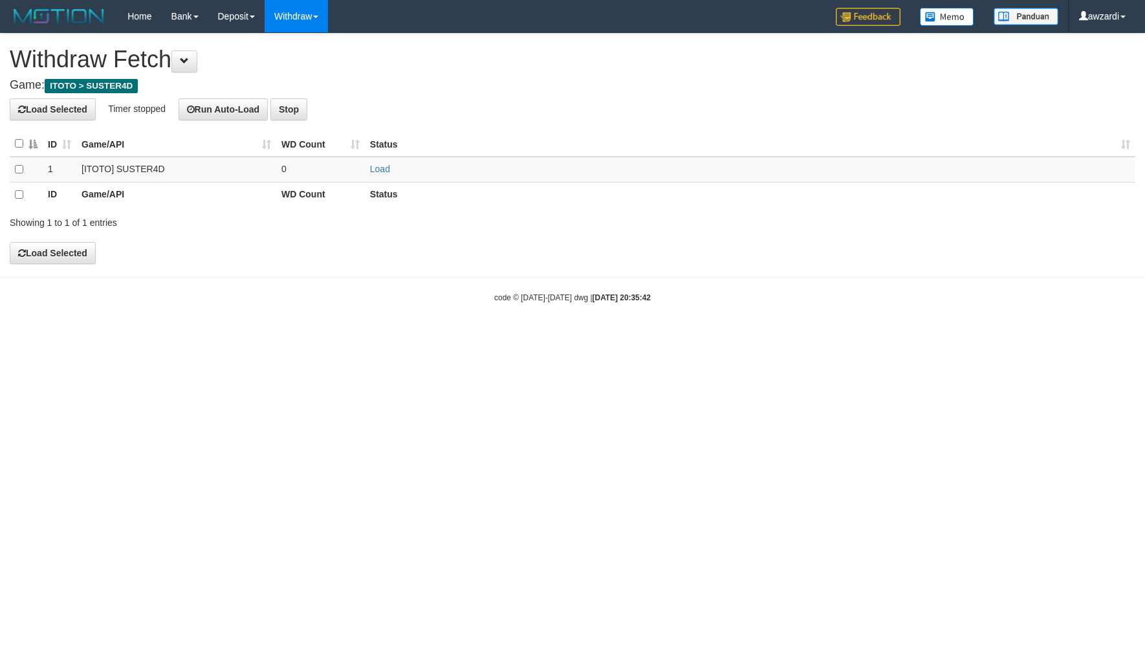 The image size is (1145, 655). I want to click on span: 0, so click(284, 169).